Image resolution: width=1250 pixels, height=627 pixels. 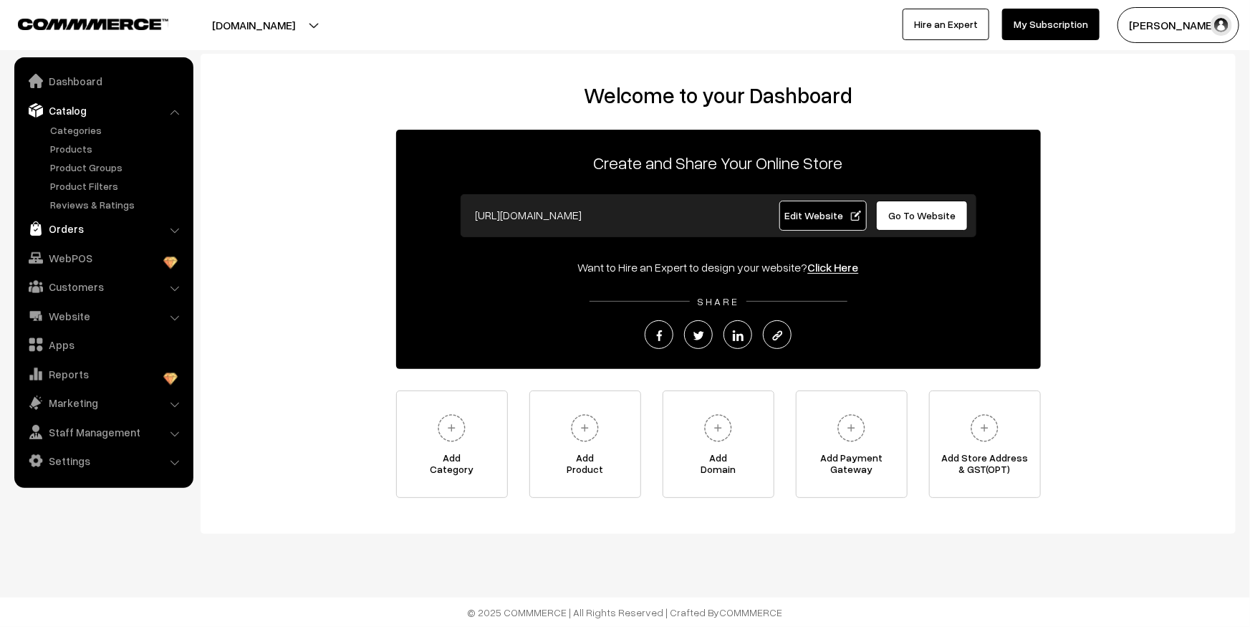 I want to click on a: Product Filters, so click(x=118, y=186).